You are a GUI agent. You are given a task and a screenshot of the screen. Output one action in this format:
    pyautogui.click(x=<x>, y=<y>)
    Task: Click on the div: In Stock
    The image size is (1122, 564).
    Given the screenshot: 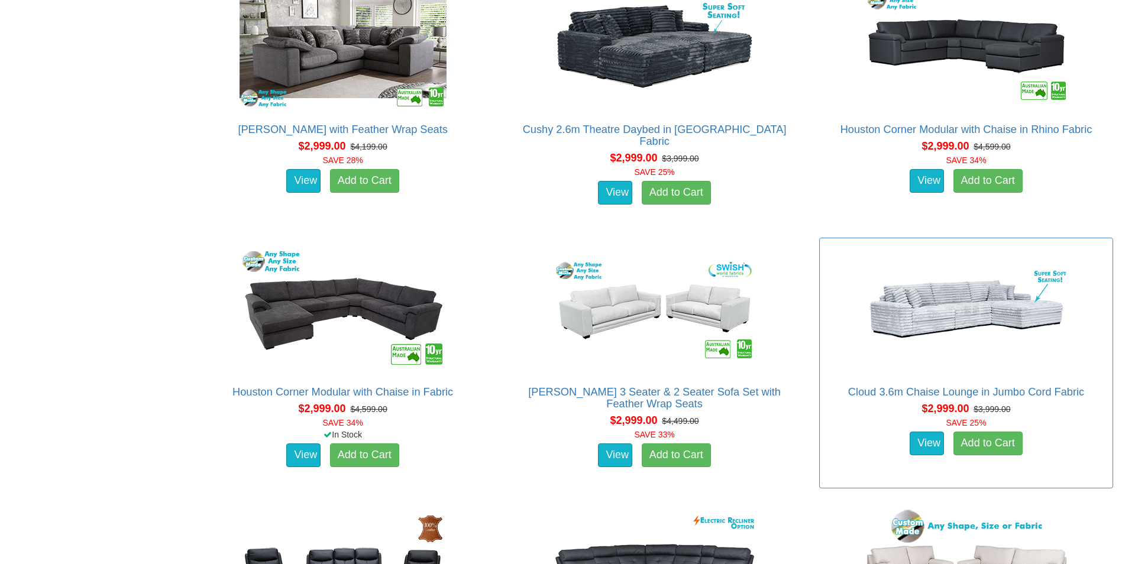 What is the action you would take?
    pyautogui.click(x=343, y=435)
    